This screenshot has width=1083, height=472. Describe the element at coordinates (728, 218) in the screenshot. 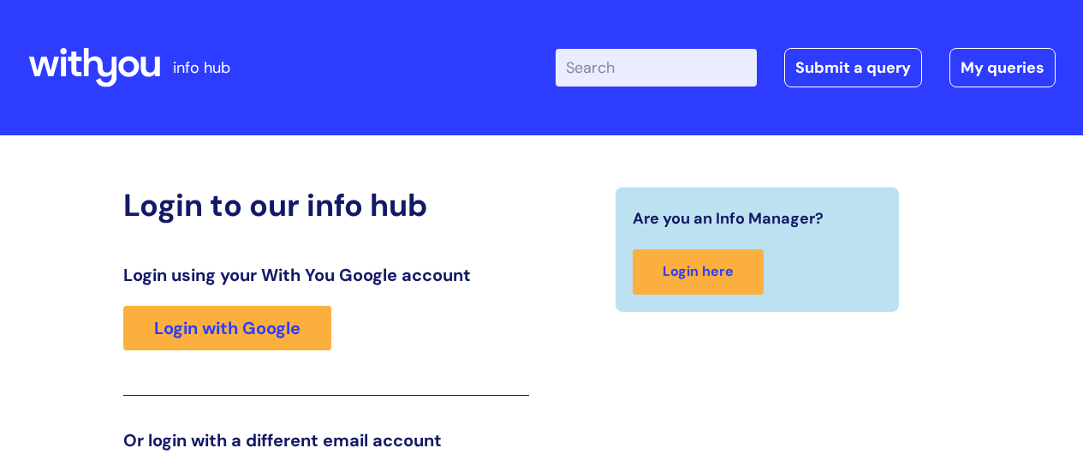

I see `span: Are you an Info Manager?` at that location.